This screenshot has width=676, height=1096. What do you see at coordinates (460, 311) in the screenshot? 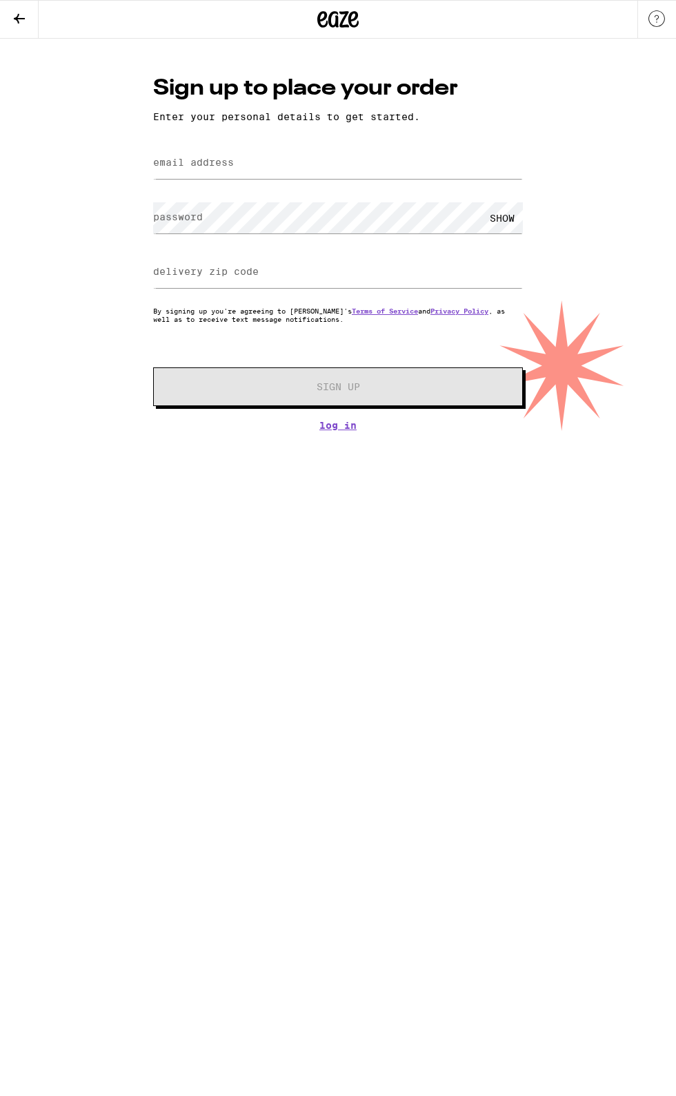
I see `a: Privacy Policy` at bounding box center [460, 311].